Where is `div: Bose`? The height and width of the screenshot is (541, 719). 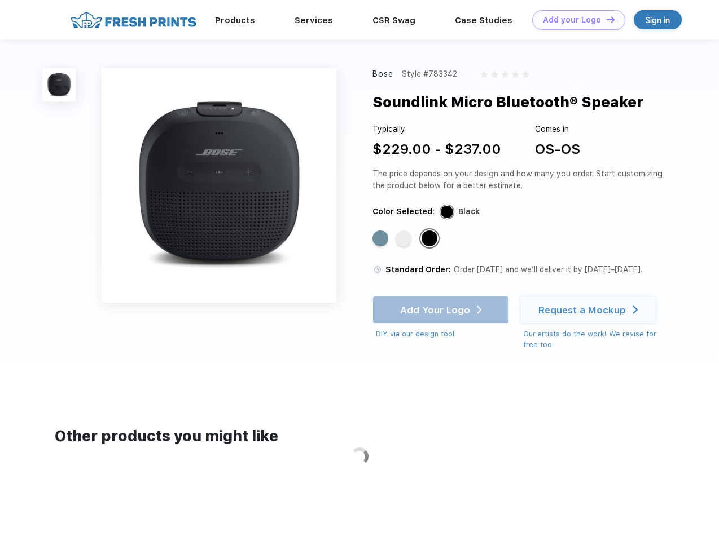 div: Bose is located at coordinates (383, 74).